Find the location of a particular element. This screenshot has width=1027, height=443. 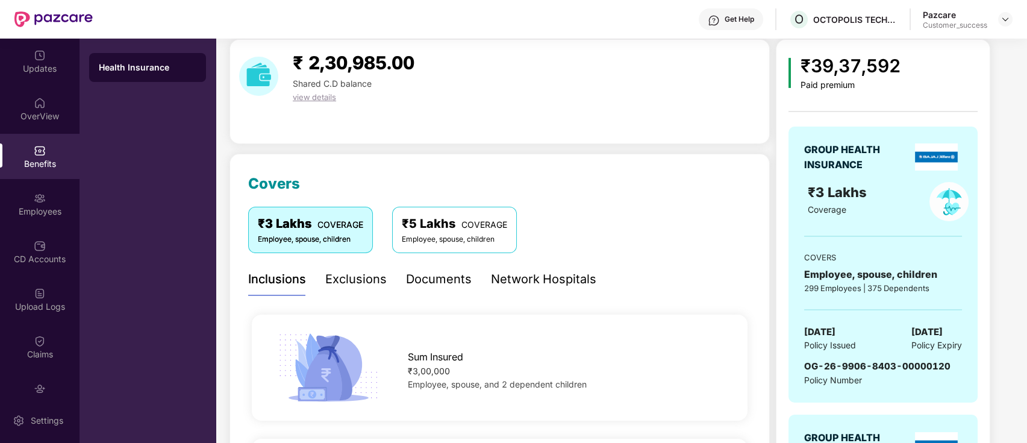

div: Paid premium is located at coordinates (851, 85).